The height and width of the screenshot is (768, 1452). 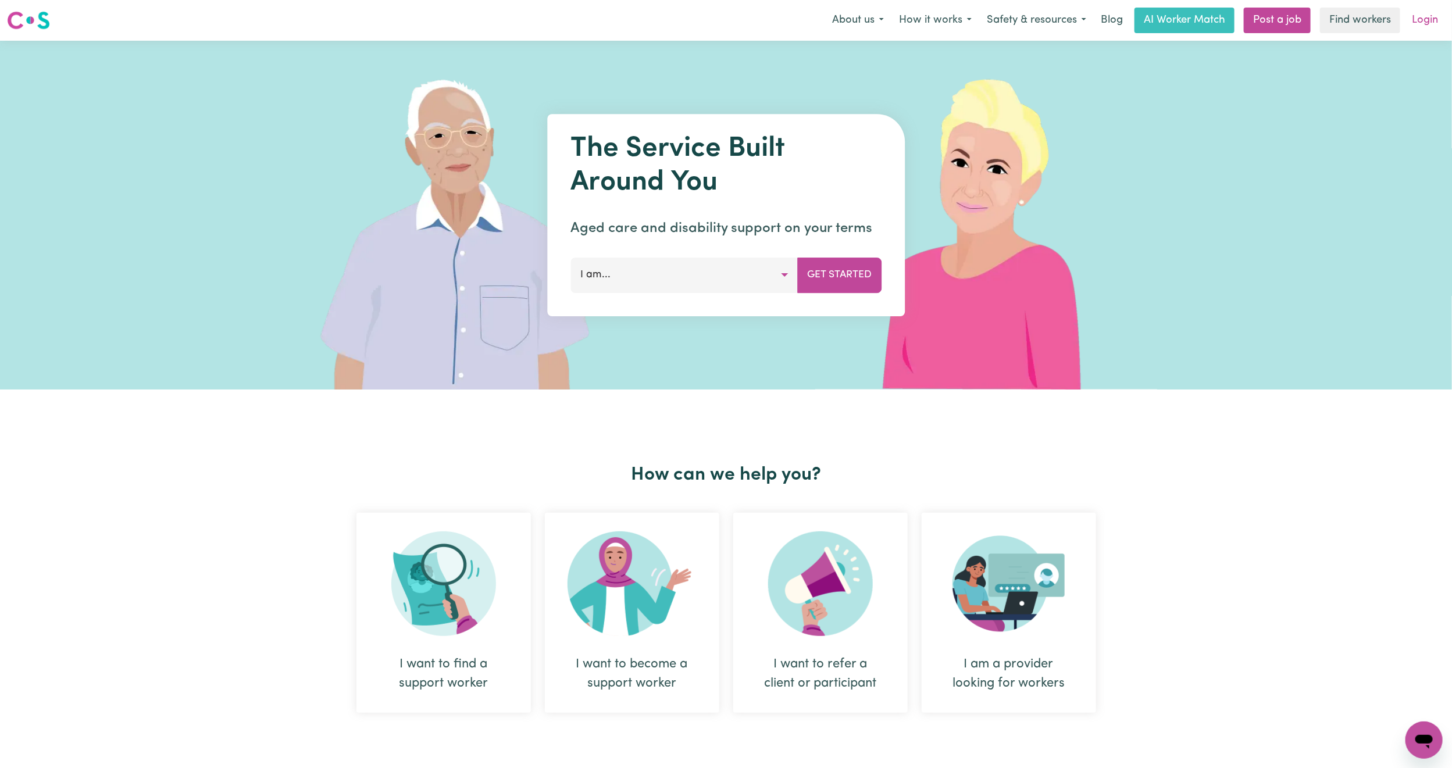 I want to click on img: Become Worker, so click(x=632, y=584).